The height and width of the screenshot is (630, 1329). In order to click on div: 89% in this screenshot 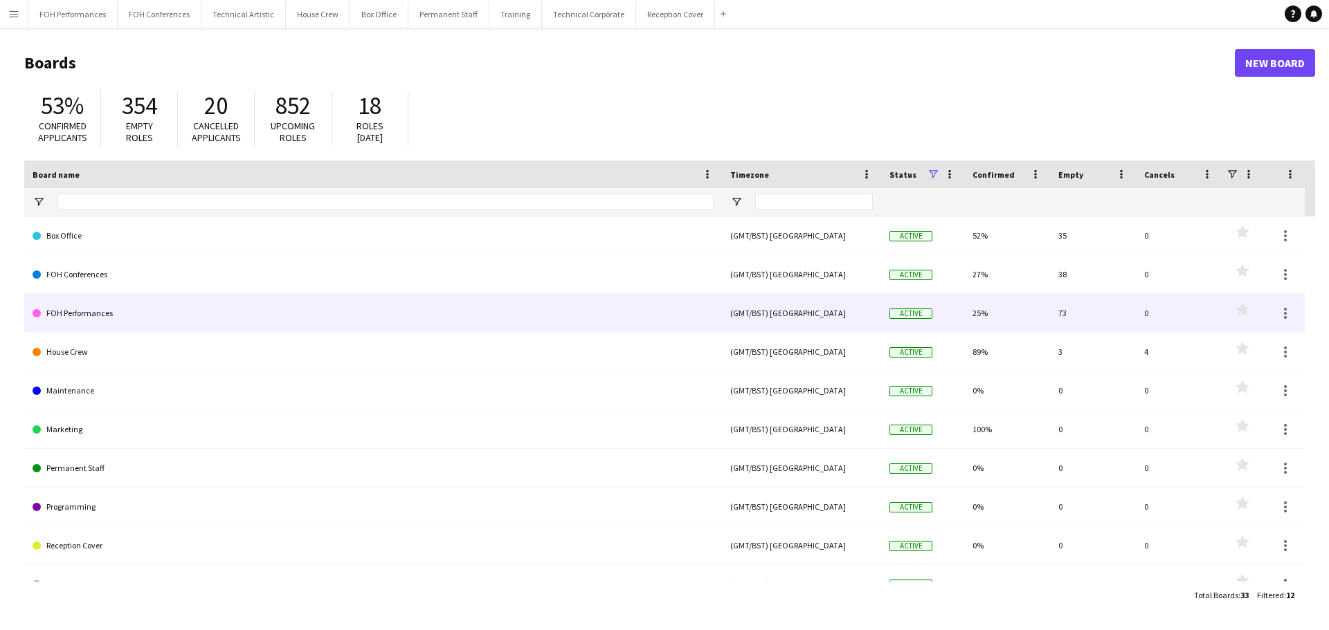, I will do `click(1007, 352)`.